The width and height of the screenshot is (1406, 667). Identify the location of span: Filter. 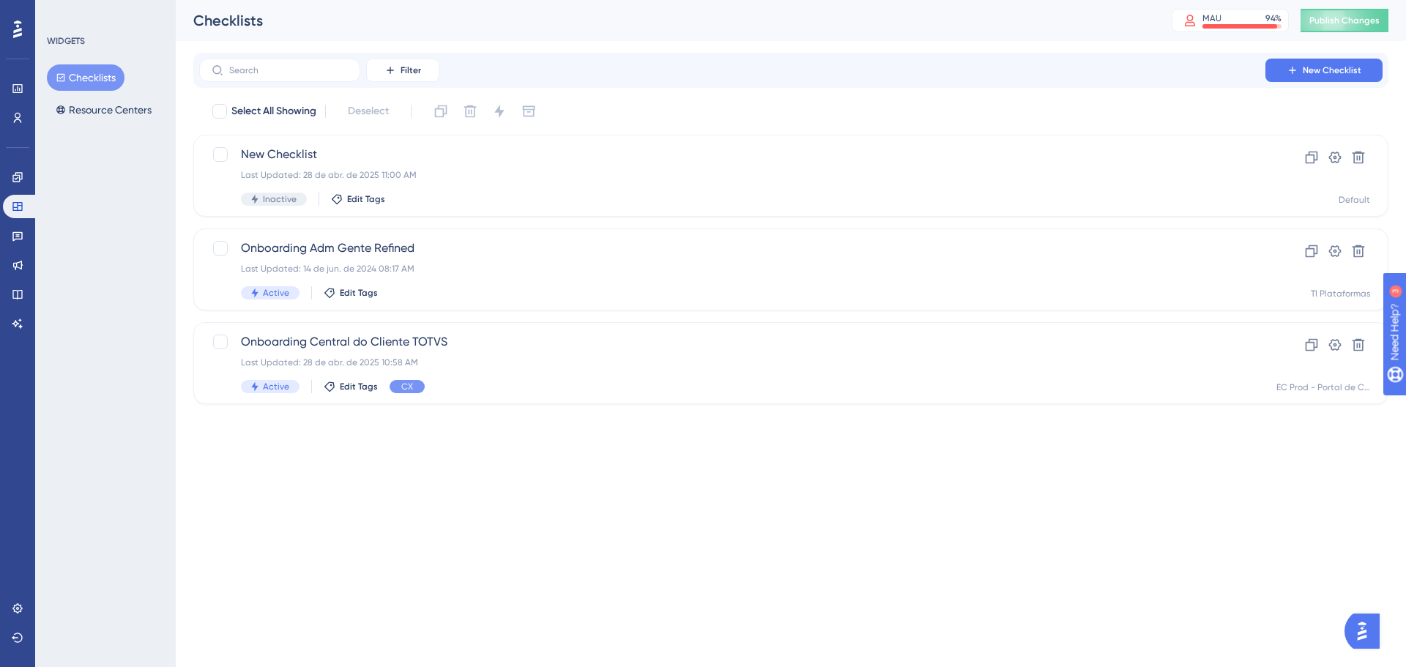
(411, 70).